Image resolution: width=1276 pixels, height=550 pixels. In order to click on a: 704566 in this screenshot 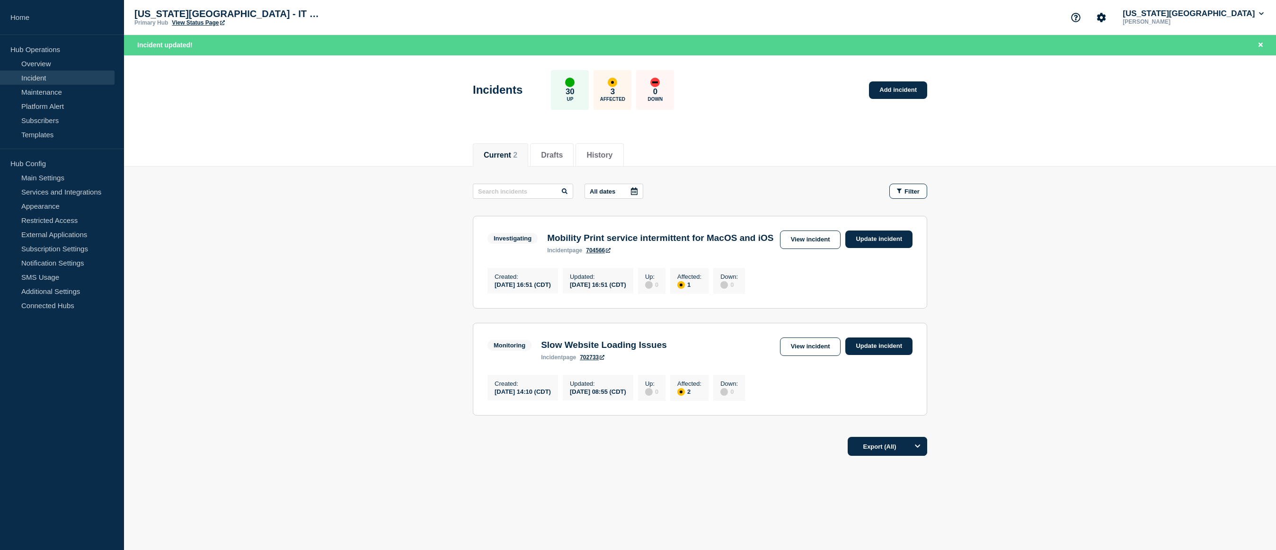, I will do `click(598, 250)`.